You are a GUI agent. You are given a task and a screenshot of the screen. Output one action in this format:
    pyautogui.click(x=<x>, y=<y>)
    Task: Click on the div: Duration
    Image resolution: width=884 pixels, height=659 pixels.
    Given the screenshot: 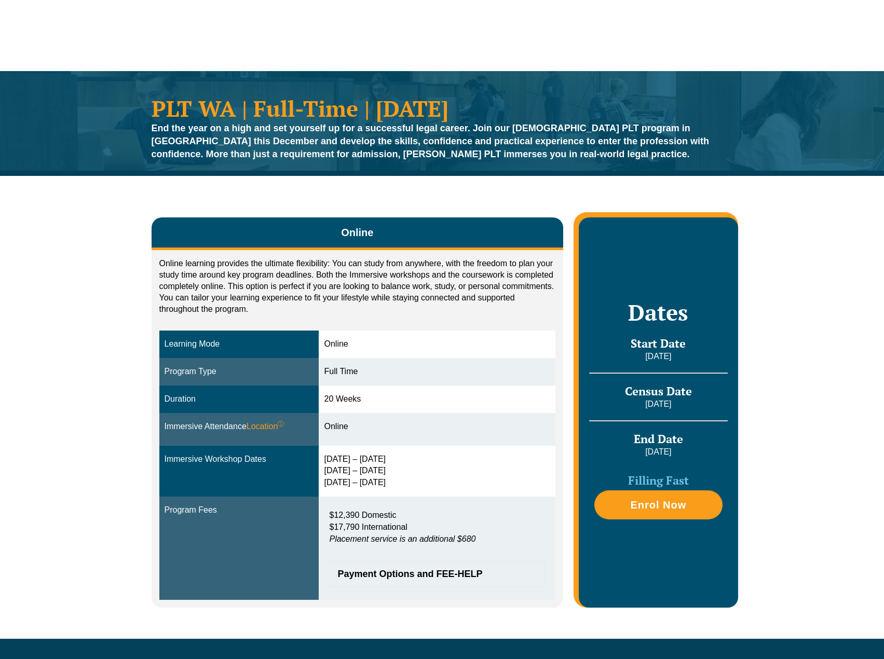 What is the action you would take?
    pyautogui.click(x=239, y=399)
    